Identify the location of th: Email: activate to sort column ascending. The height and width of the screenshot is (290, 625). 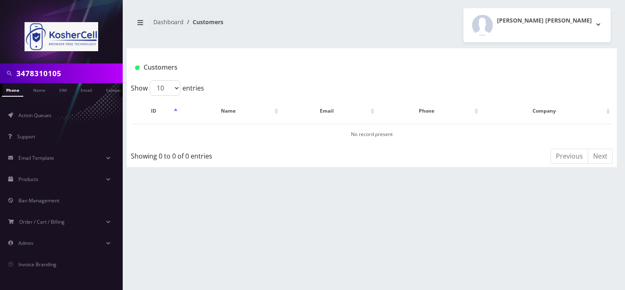
(329, 111).